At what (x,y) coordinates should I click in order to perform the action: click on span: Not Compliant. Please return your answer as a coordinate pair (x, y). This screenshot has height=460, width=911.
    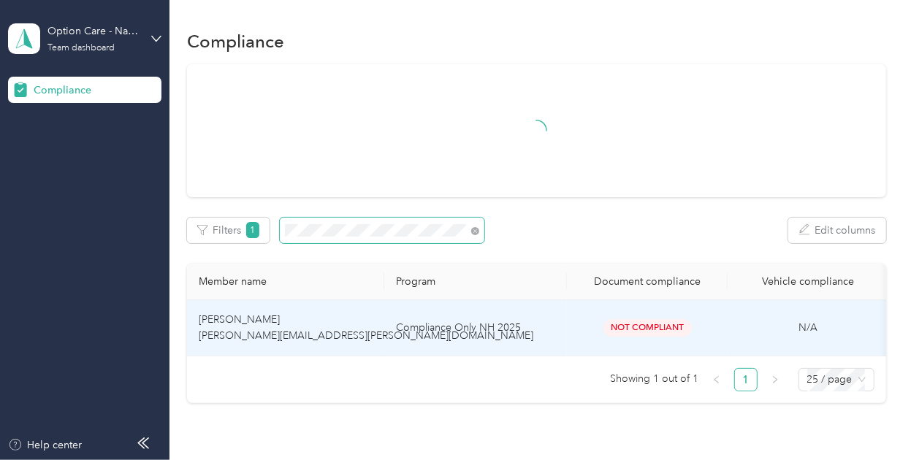
    Looking at the image, I should click on (647, 327).